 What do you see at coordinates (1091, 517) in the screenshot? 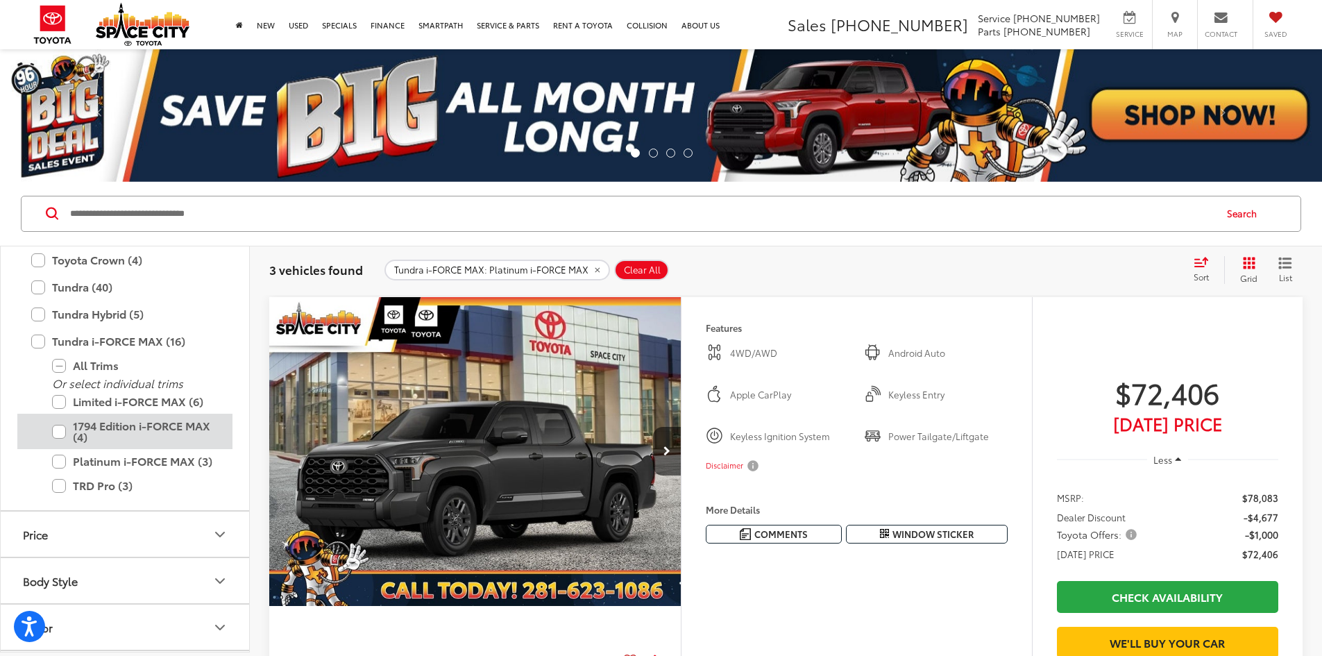
I see `span: Dealer Discount` at bounding box center [1091, 517].